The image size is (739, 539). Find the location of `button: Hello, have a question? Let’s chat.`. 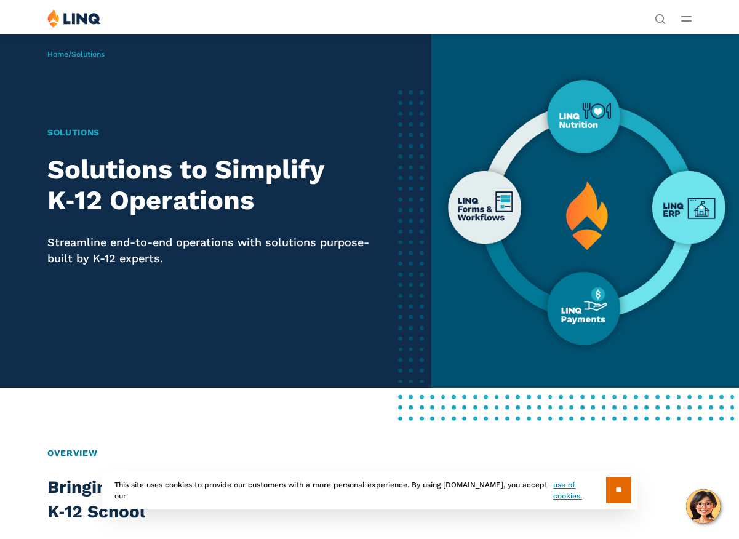

button: Hello, have a question? Let’s chat. is located at coordinates (703, 506).